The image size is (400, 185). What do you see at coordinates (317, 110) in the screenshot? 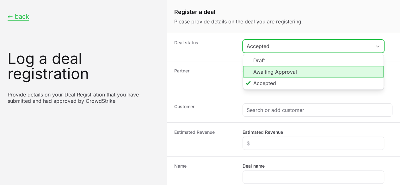
I see `input: Search or add customer` at bounding box center [317, 110].